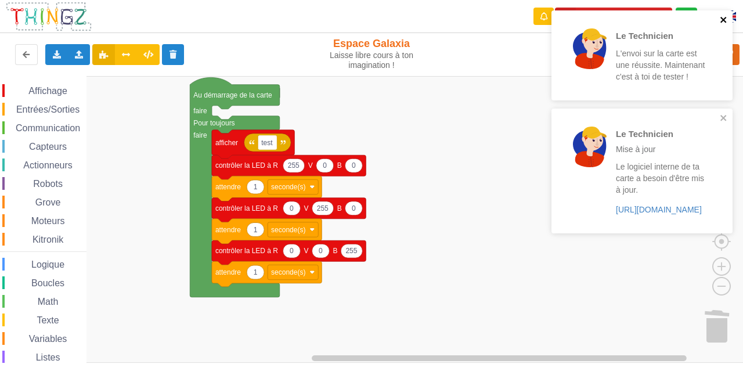 The width and height of the screenshot is (743, 371). I want to click on text: test, so click(267, 142).